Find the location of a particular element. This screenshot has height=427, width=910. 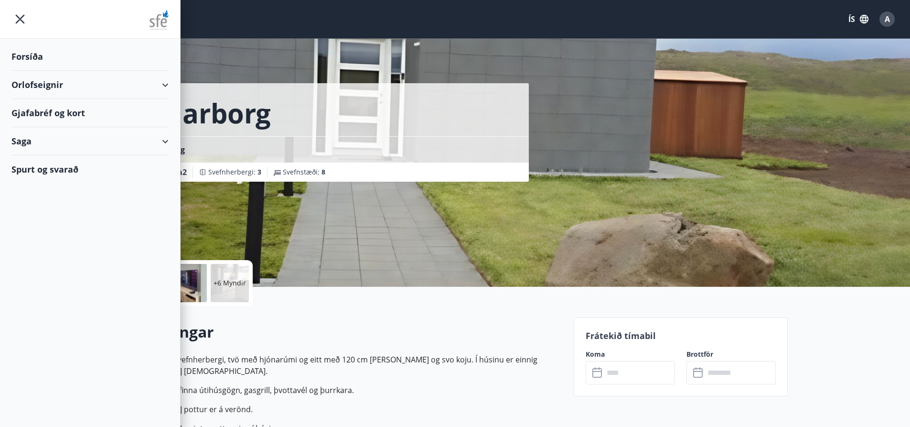

p: Frátekið tímabil is located at coordinates (681, 336).